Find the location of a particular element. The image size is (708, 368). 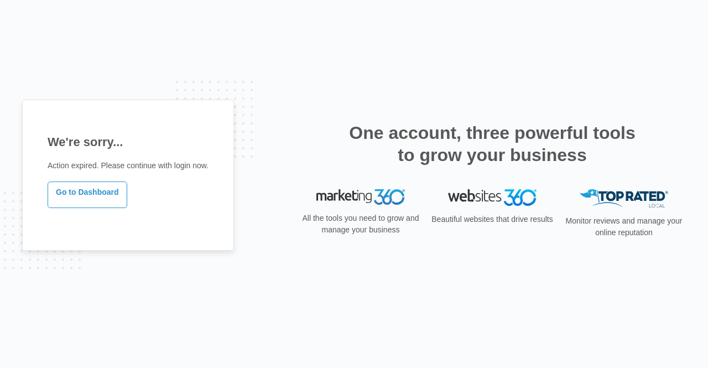

p: Beautiful websites that drive results is located at coordinates (492, 219).